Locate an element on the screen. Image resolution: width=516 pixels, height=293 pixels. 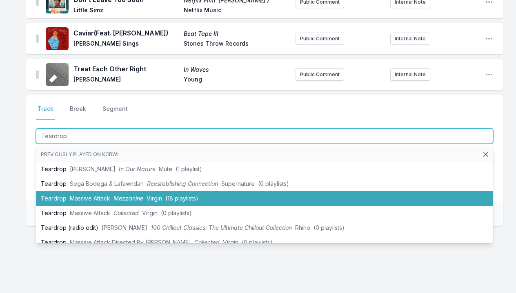
button: Break is located at coordinates (78, 113).